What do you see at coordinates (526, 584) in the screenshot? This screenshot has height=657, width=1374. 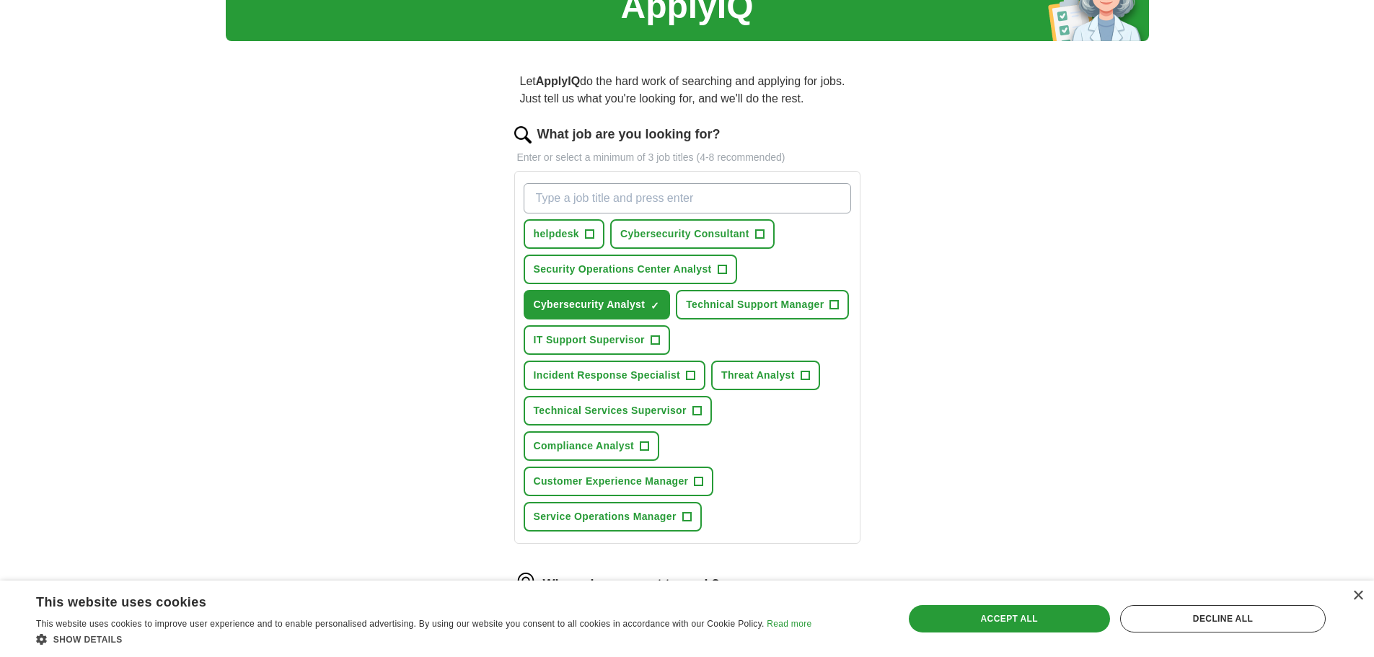 I see `img: location.png` at bounding box center [526, 584].